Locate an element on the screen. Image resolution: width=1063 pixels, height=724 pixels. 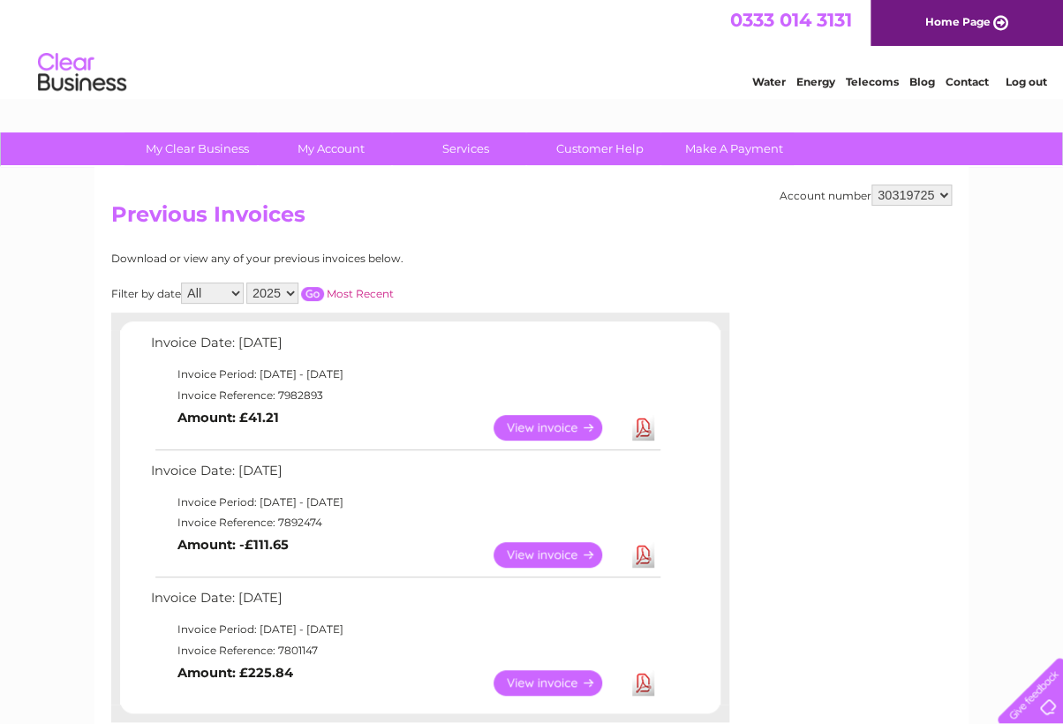
a: Energy is located at coordinates (816, 81).